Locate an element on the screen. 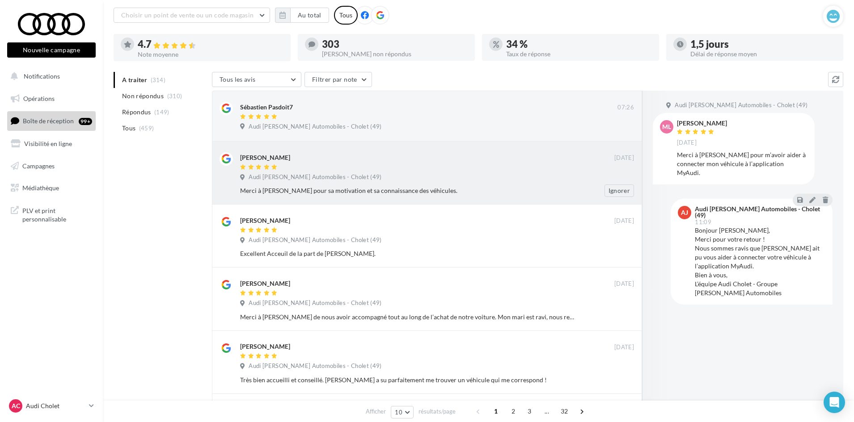  p: Audi Cholet is located at coordinates (55, 406).